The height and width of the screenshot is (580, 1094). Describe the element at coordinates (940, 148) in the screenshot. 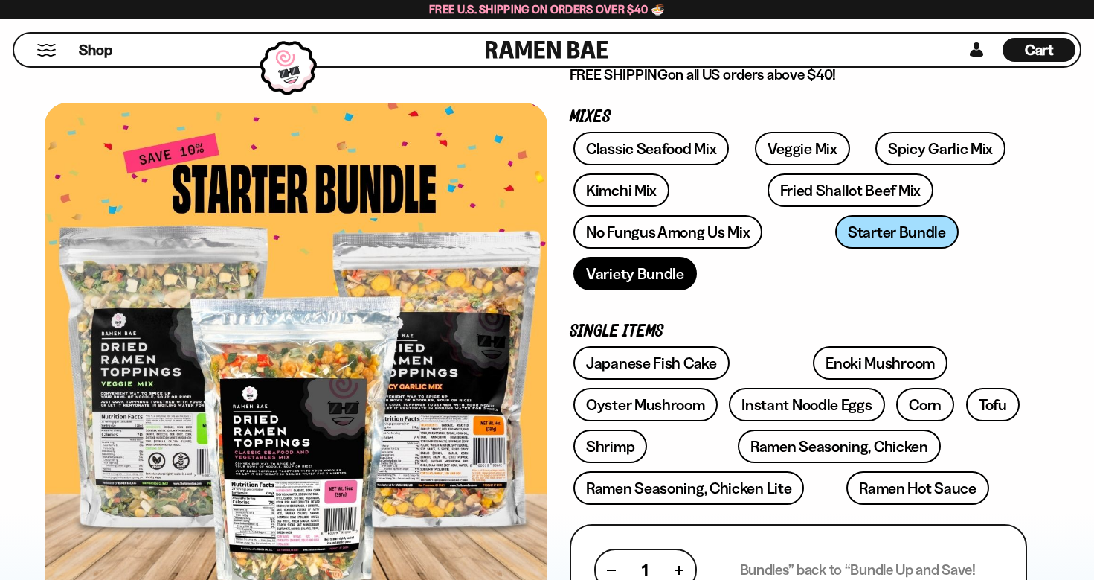

I see `a: Spicy Garlic Mix` at that location.